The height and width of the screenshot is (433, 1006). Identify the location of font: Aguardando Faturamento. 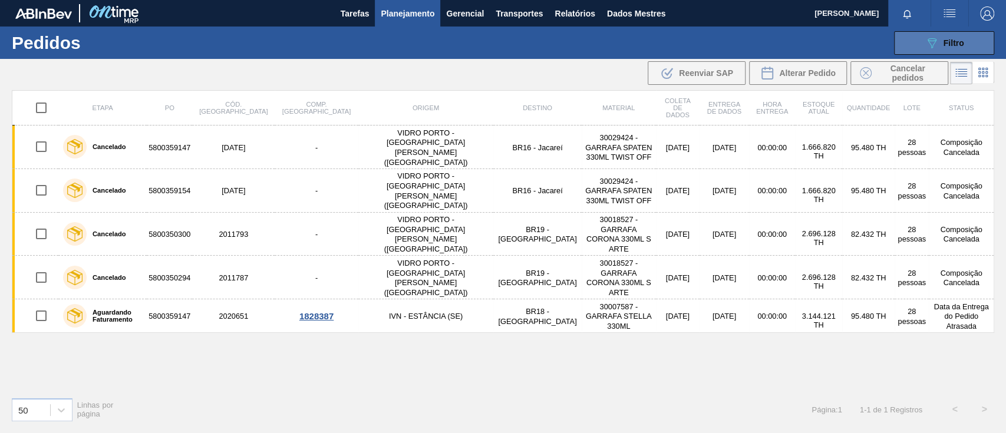
(113, 316).